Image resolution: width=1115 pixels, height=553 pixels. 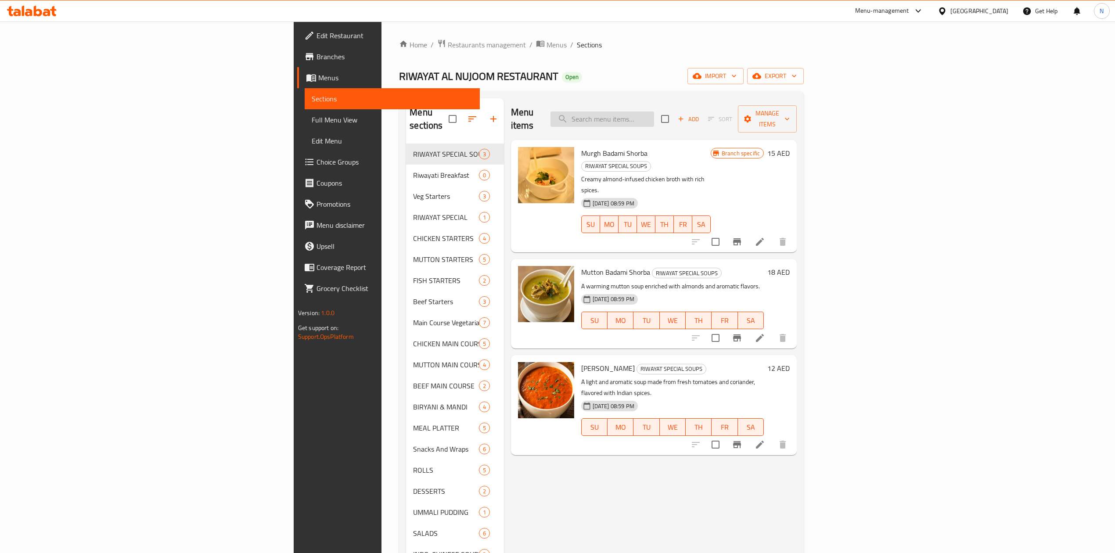 What do you see at coordinates (778, 272) in the screenshot?
I see `h6: 18 AED` at bounding box center [778, 272].